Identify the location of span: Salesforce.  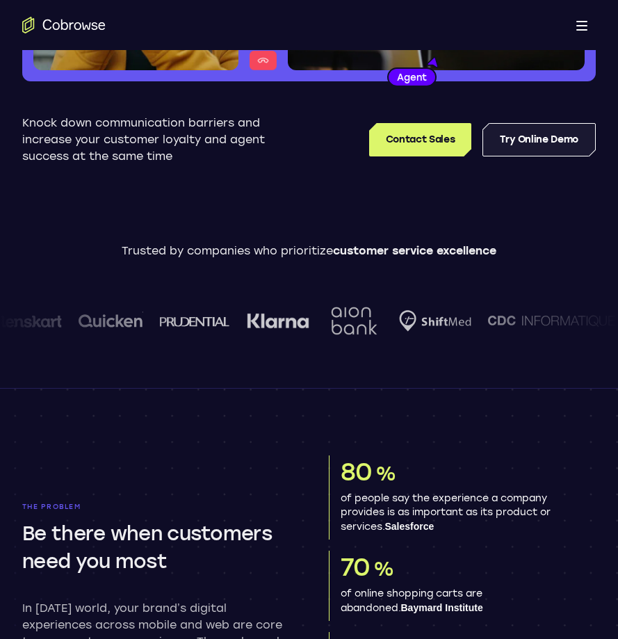
(409, 526).